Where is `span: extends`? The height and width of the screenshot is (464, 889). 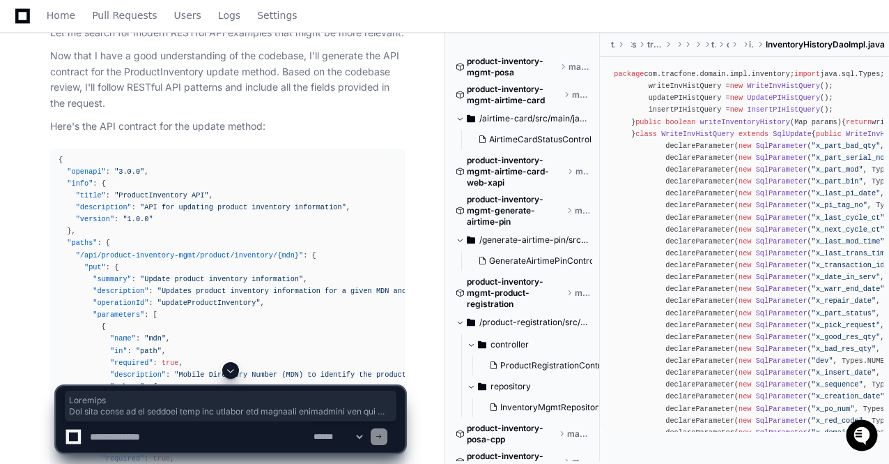 span: extends is located at coordinates (754, 134).